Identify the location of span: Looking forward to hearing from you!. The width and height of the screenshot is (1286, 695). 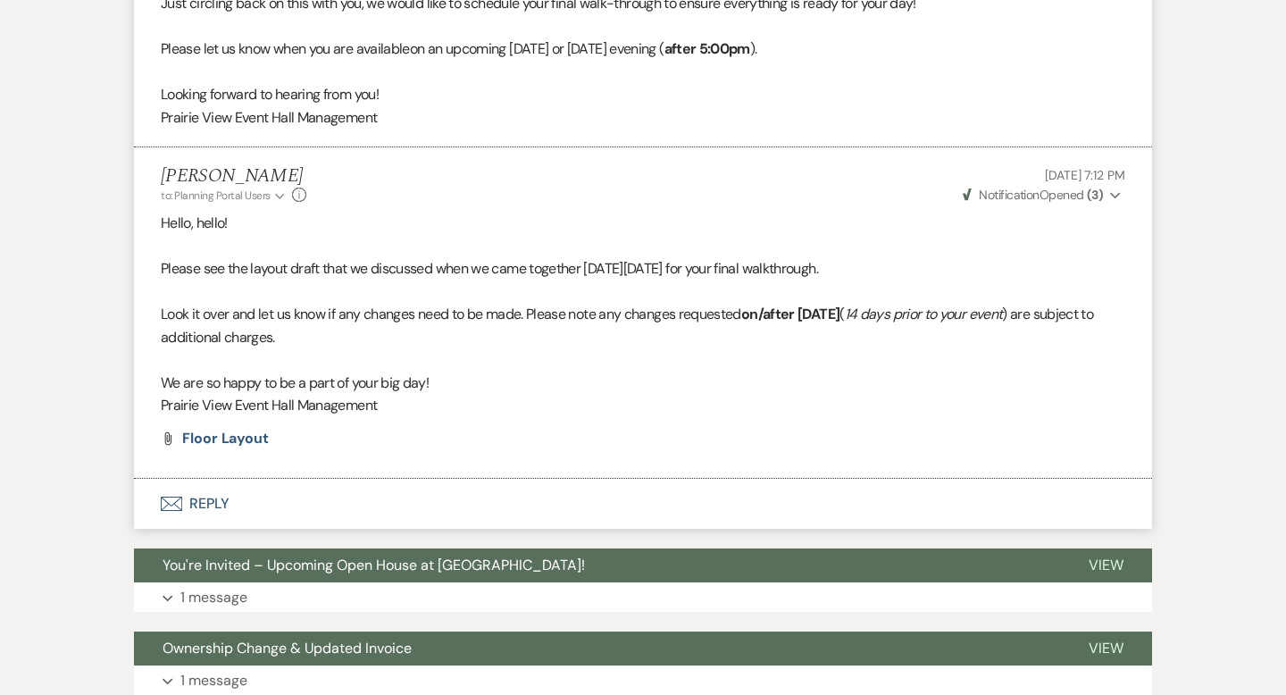
(270, 94).